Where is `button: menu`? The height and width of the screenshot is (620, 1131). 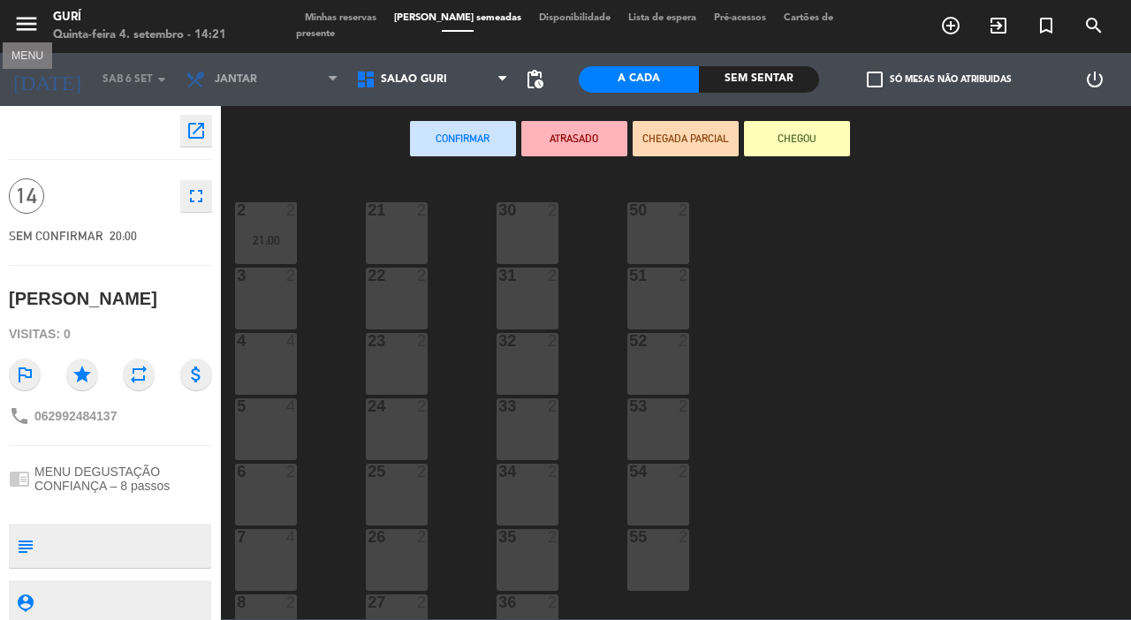 button: menu is located at coordinates (27, 27).